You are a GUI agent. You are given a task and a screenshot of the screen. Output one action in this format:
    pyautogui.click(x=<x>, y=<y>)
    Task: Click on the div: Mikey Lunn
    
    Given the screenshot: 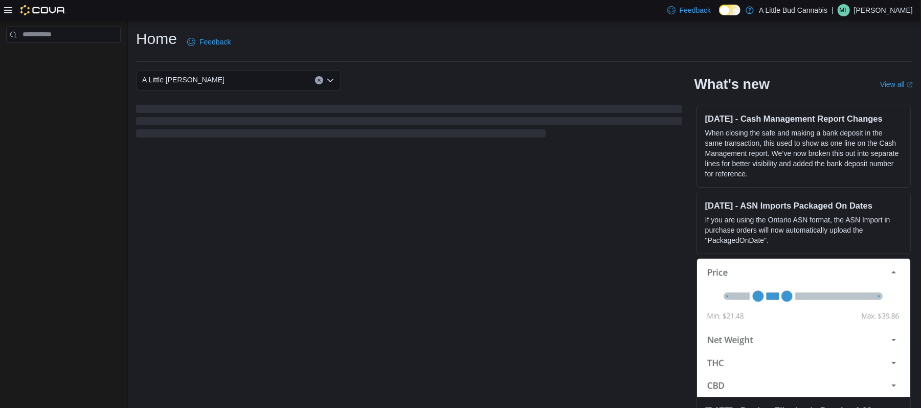 What is the action you would take?
    pyautogui.click(x=844, y=10)
    